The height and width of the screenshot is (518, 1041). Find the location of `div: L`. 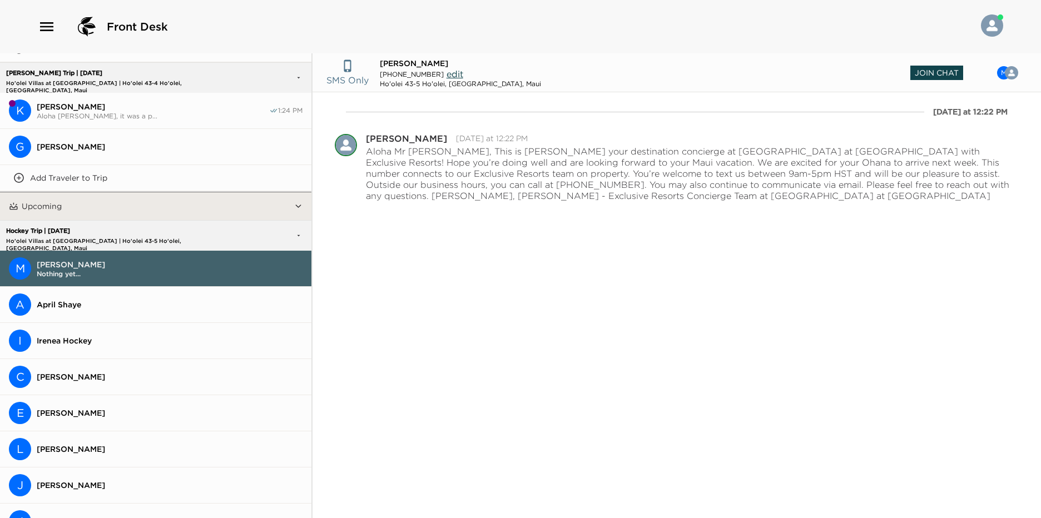

div: L is located at coordinates (20, 449).